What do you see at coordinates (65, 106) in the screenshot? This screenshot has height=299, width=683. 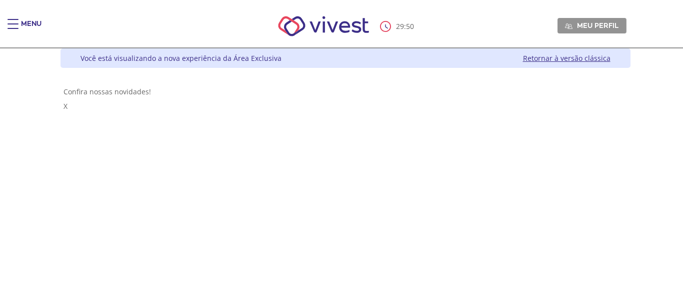 I see `span: X` at bounding box center [65, 106].